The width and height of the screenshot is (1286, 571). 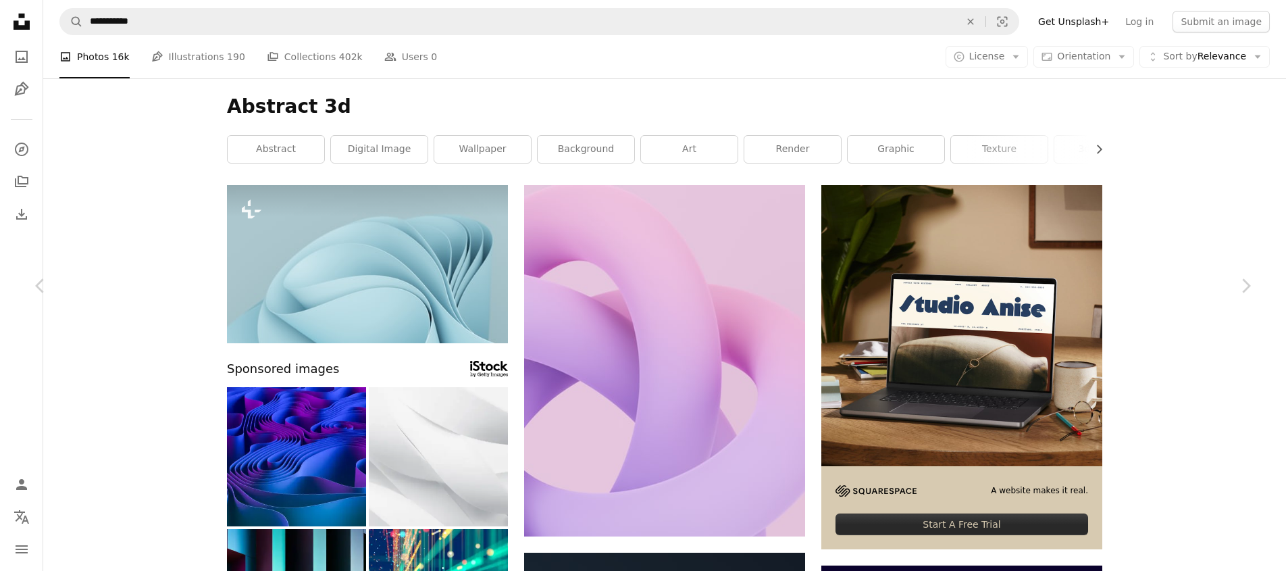 What do you see at coordinates (586, 149) in the screenshot?
I see `a: background` at bounding box center [586, 149].